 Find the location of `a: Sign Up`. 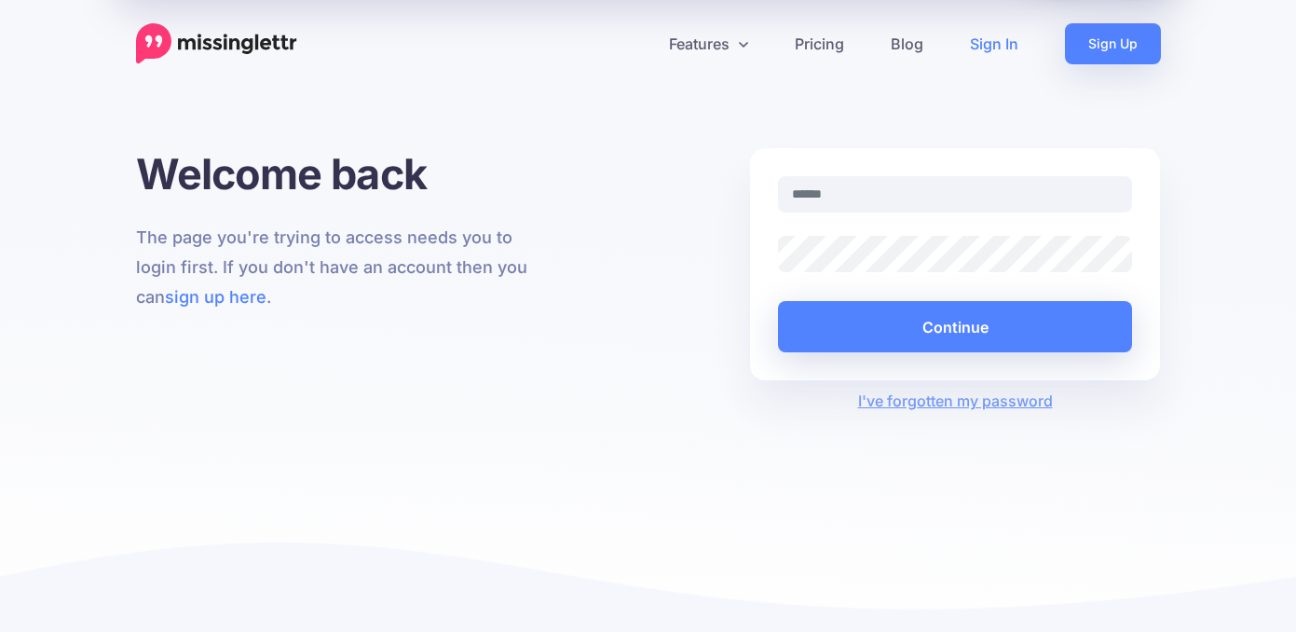

a: Sign Up is located at coordinates (1113, 44).